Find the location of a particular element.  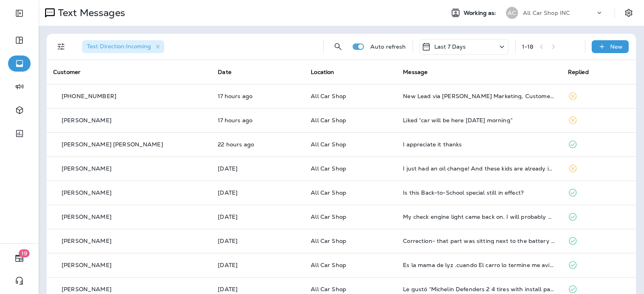

p: Sep 12, 2025 07:24 PM is located at coordinates (257, 241).